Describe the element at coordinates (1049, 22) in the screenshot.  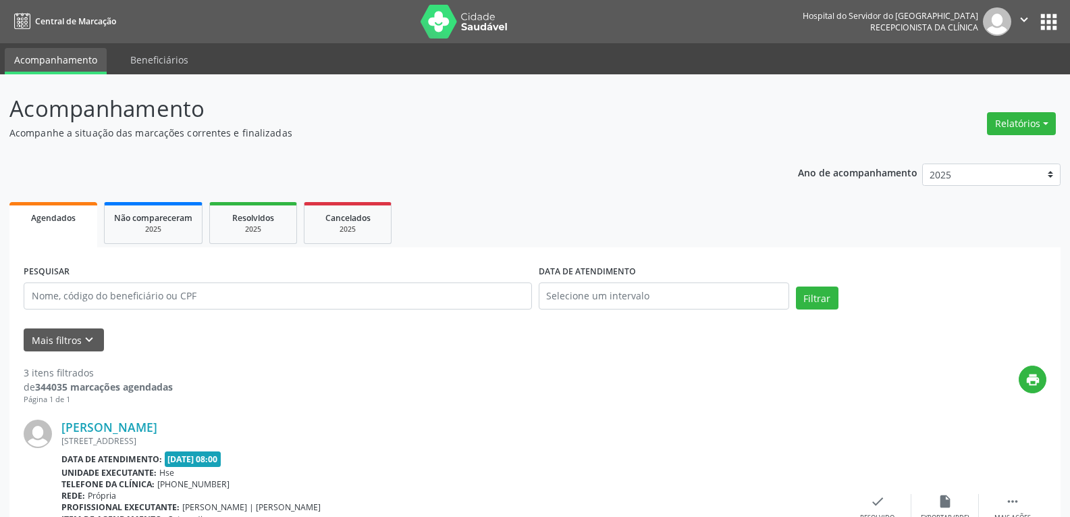
I see `button: apps` at that location.